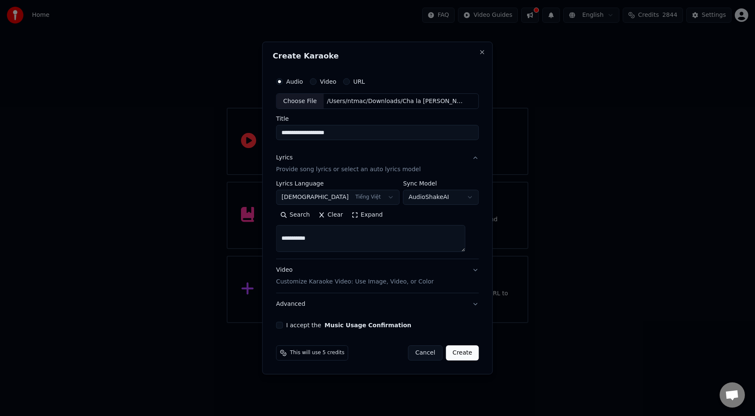  I want to click on div: LyricsProvide song lyrics or select an auto lyrics model, so click(377, 220).